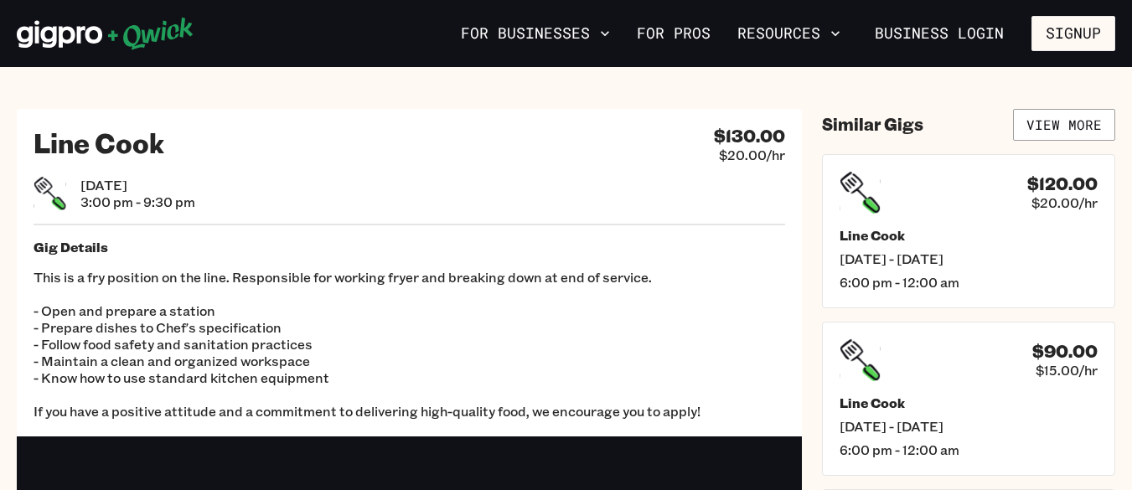 Image resolution: width=1132 pixels, height=490 pixels. I want to click on h4: $130.00, so click(749, 136).